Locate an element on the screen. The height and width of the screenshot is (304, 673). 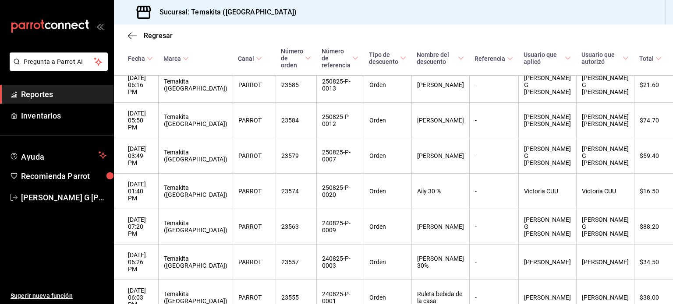
span: Tipo de descuento is located at coordinates (387, 58).